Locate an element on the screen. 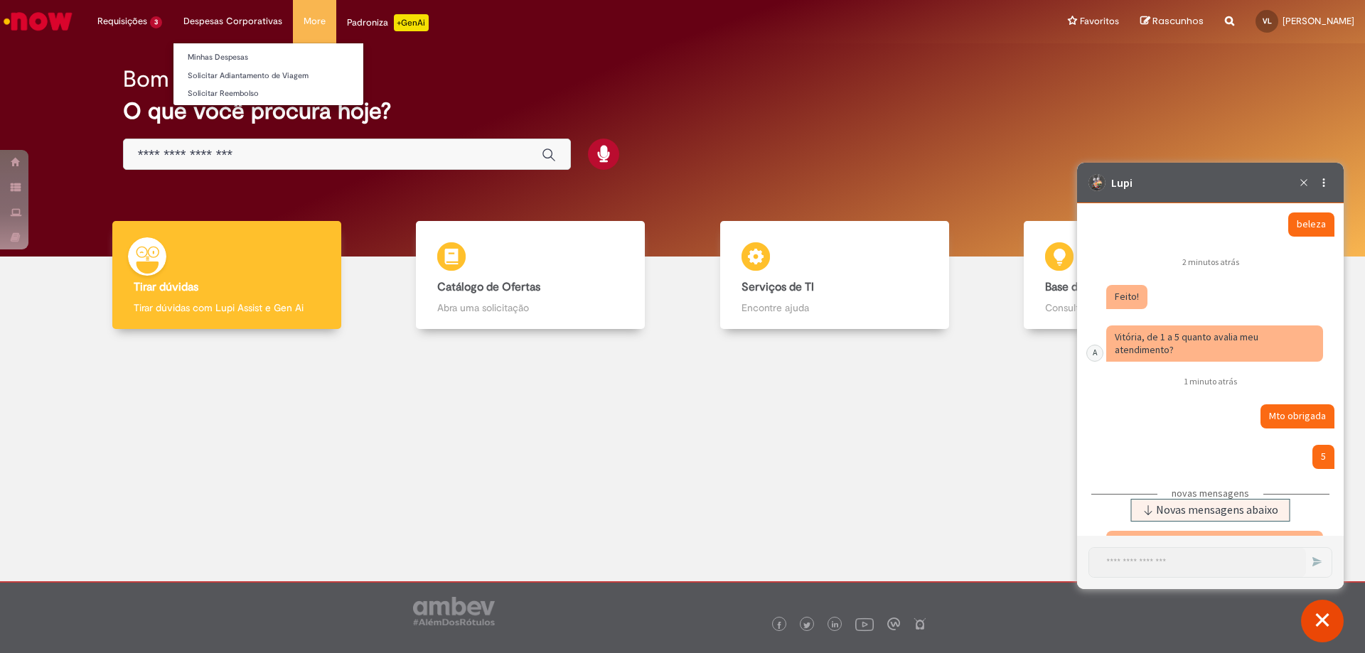 Image resolution: width=1365 pixels, height=653 pixels. p: Tirar dúvidas com Lupi Assist e Gen Ai is located at coordinates (227, 308).